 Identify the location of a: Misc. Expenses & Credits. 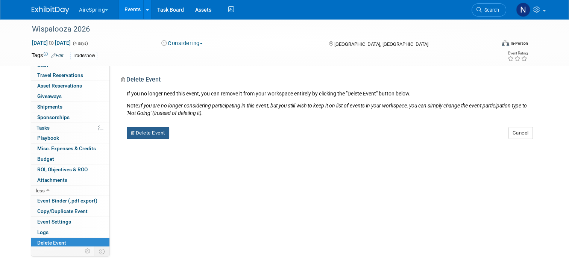
(70, 149).